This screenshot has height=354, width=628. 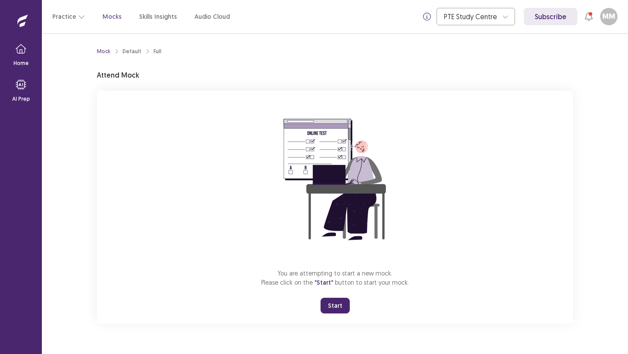 I want to click on div: Mock, so click(x=103, y=51).